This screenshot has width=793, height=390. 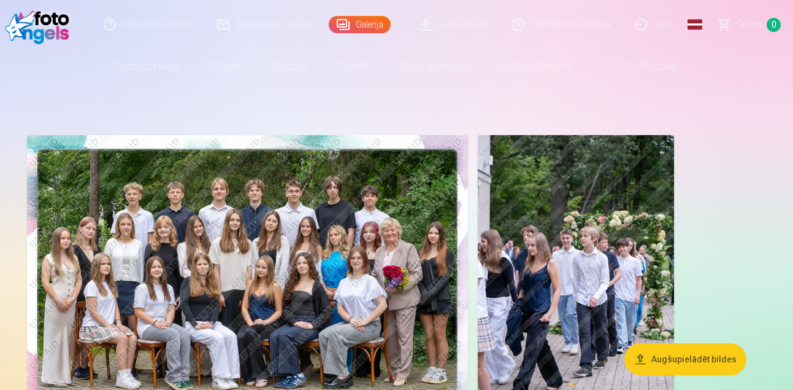 I want to click on span: 0, so click(x=774, y=25).